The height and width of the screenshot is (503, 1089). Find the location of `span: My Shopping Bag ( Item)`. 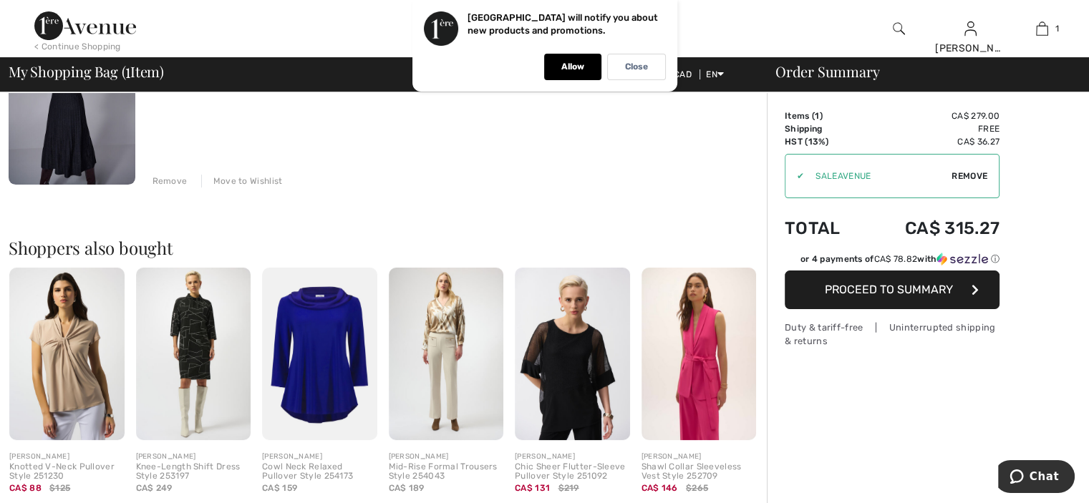

span: My Shopping Bag ( Item) is located at coordinates (86, 72).